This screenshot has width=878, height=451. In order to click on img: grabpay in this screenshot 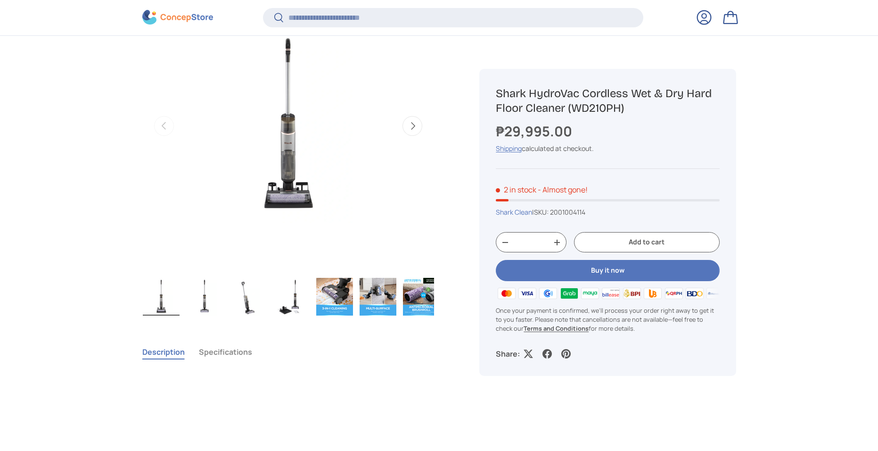, I will do `click(569, 293)`.